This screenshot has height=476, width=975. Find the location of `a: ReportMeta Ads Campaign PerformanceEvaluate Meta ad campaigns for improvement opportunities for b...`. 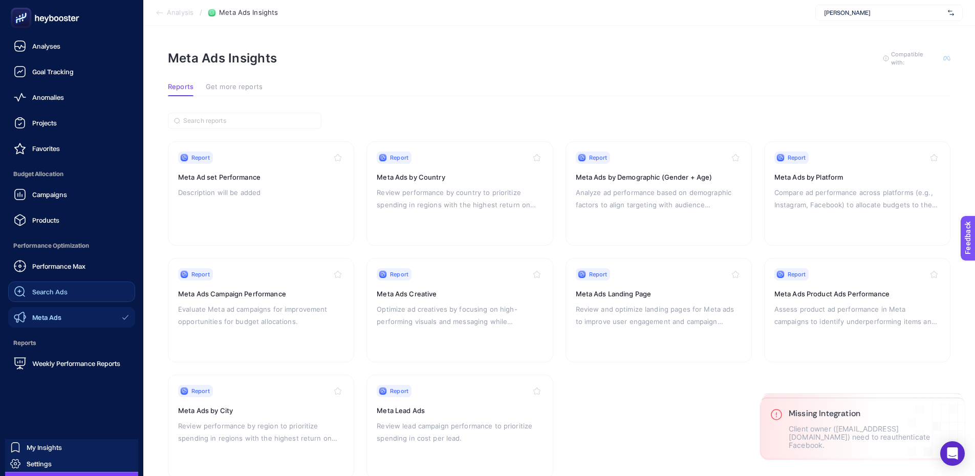

a: ReportMeta Ads Campaign PerformanceEvaluate Meta ad campaigns for improvement opportunities for b... is located at coordinates (261, 310).